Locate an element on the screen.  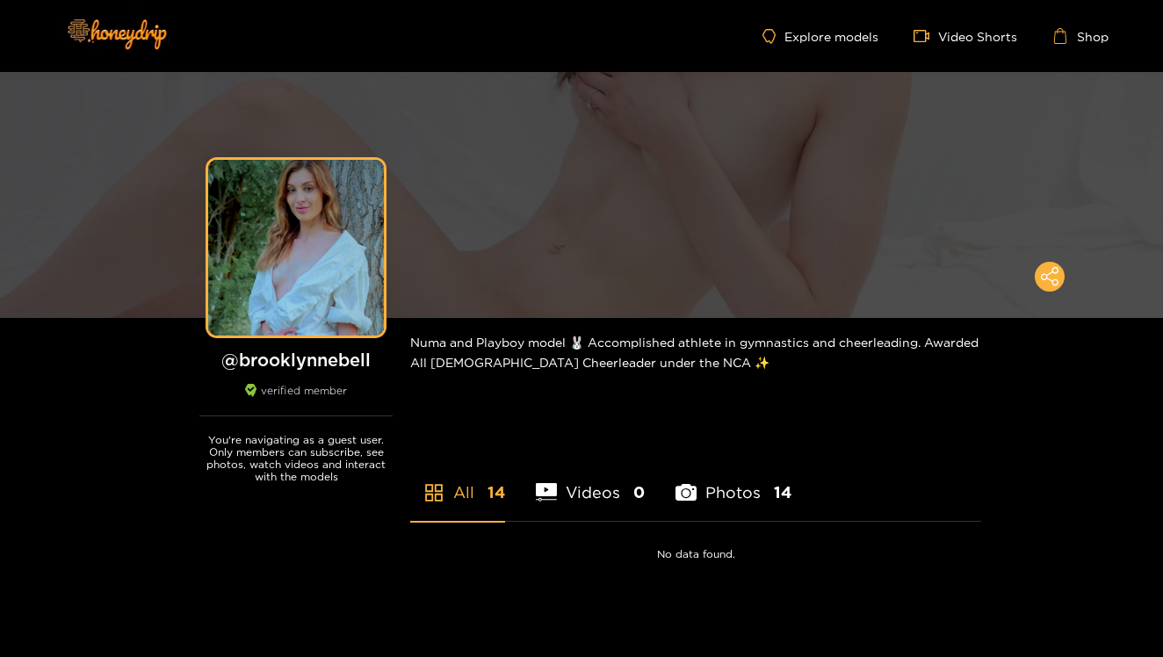
span: appstore is located at coordinates (434, 493).